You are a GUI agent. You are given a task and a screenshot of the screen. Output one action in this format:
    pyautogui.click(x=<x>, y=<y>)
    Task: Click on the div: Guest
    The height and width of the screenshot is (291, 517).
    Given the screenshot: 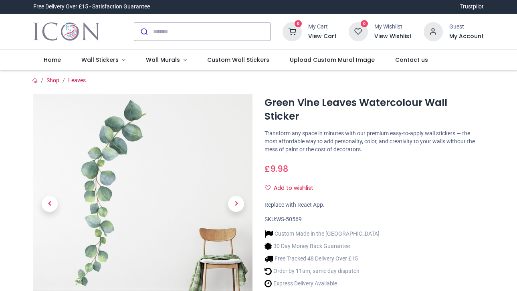 What is the action you would take?
    pyautogui.click(x=467, y=27)
    